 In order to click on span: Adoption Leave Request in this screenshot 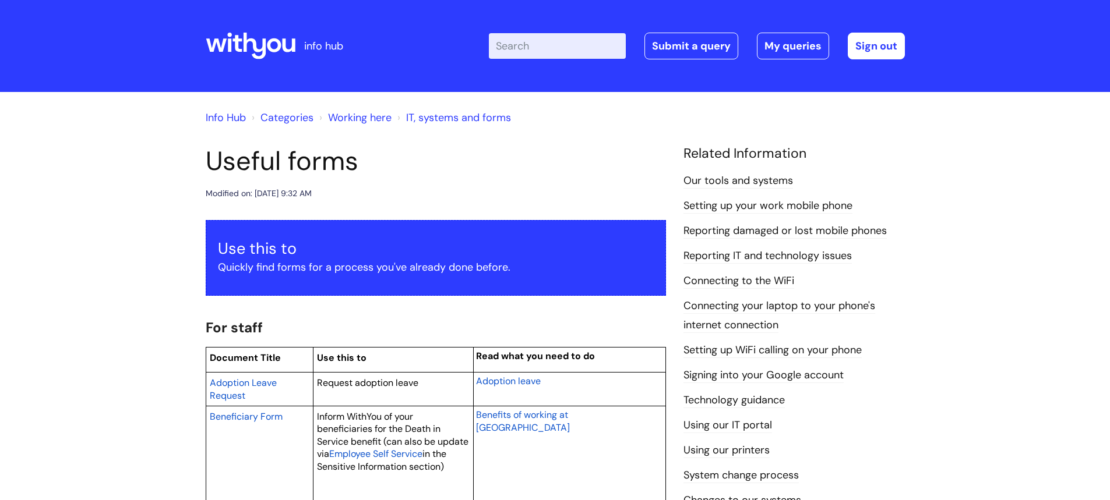, I will do `click(243, 389)`.